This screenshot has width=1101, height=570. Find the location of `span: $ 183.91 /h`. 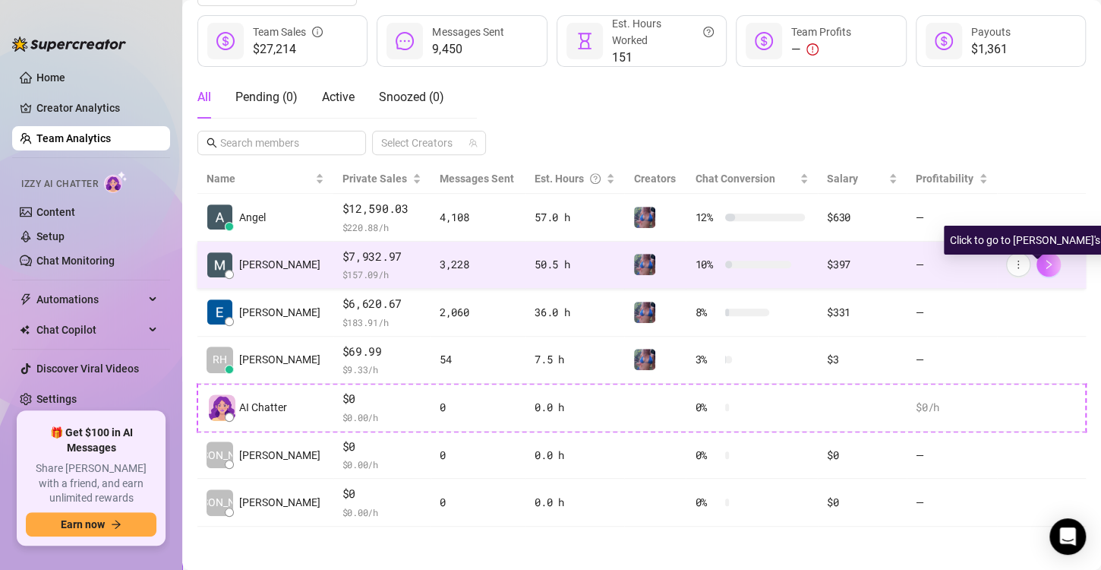

span: $ 183.91 /h is located at coordinates (382, 322).